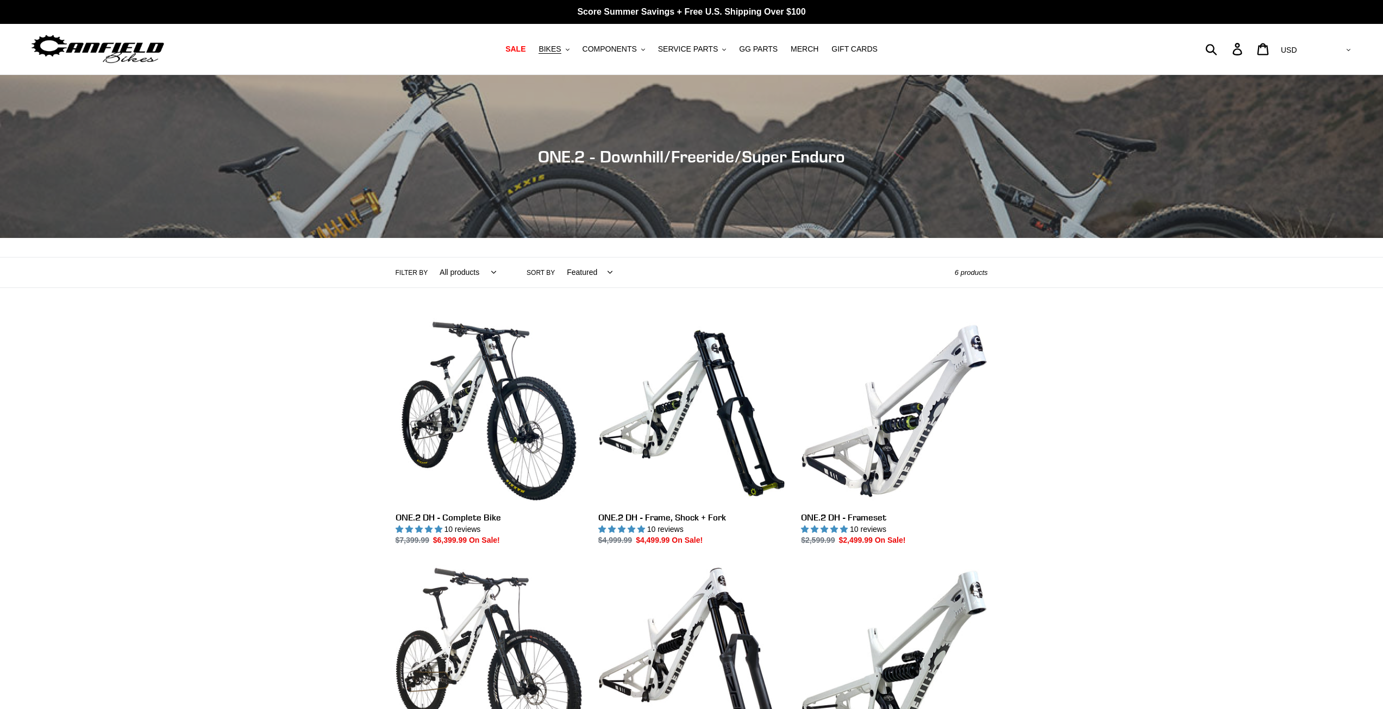  Describe the element at coordinates (971, 272) in the screenshot. I see `span: 6 products` at that location.